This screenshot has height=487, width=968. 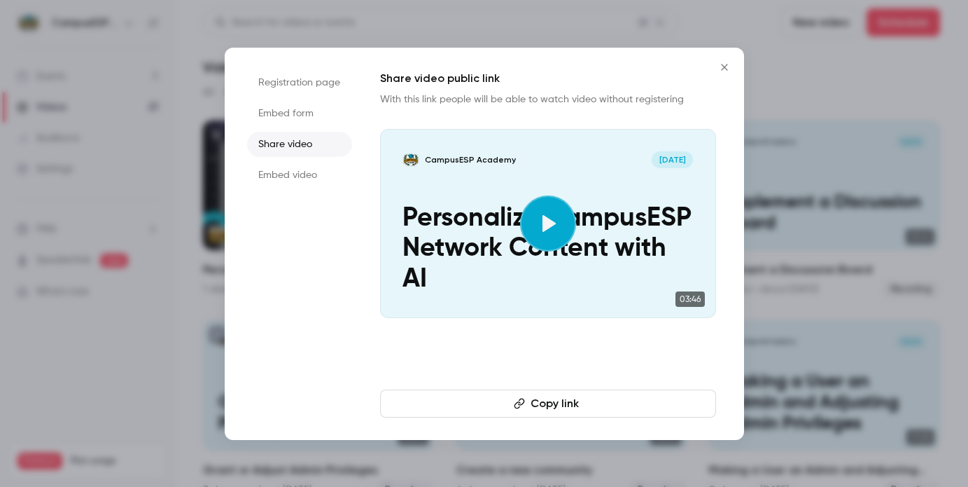 What do you see at coordinates (690, 299) in the screenshot?
I see `span: 03:46` at bounding box center [690, 299].